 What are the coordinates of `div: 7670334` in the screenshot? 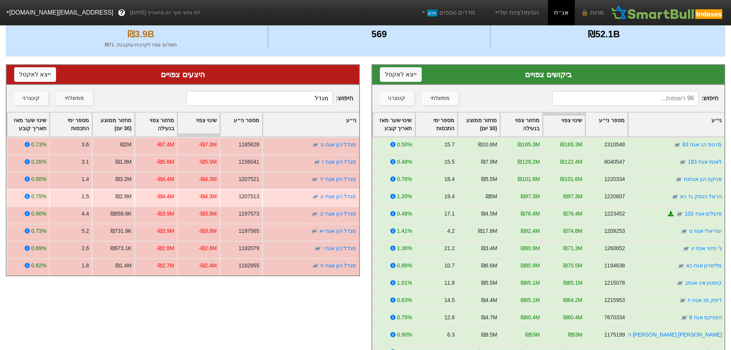 It's located at (614, 317).